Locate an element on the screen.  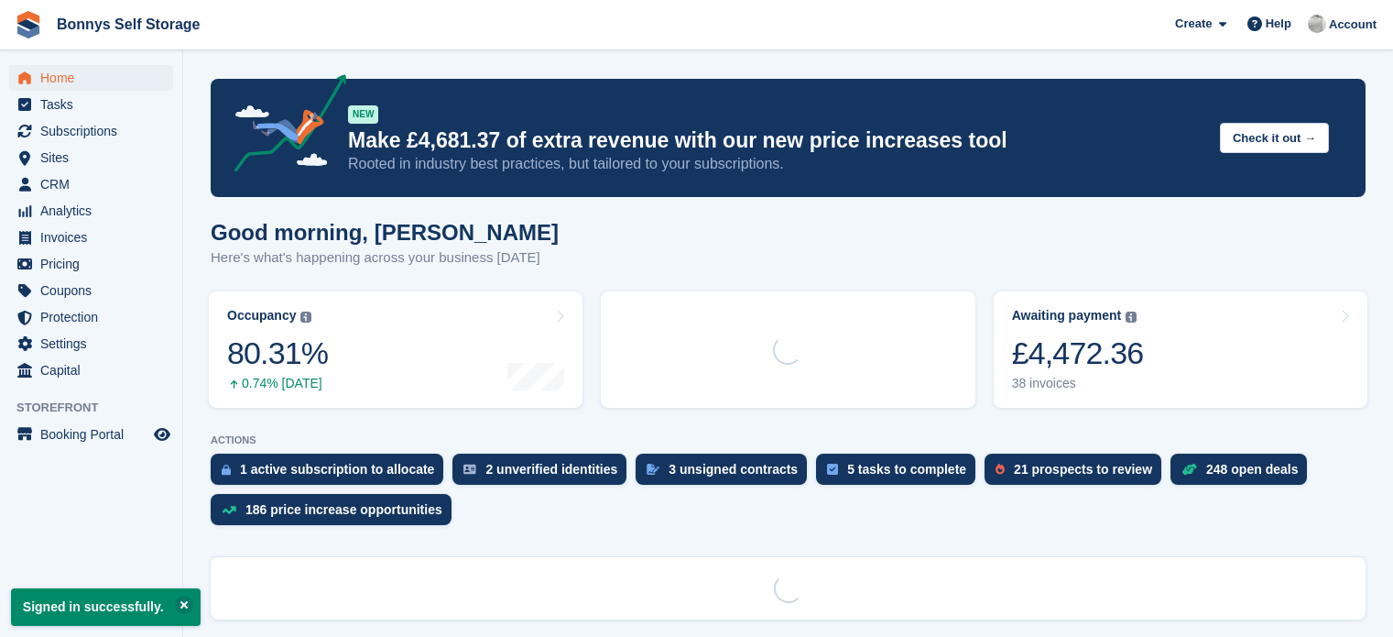
img: contract_signature_icon-13c848040528278c33f63329250d36e43548de30e8caae1d1a13099fd9432cc5.svg is located at coordinates (653, 469).